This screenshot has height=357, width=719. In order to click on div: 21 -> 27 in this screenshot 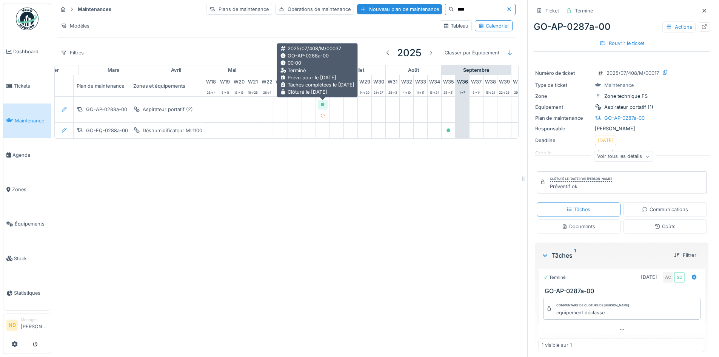, I will do `click(379, 92)`.